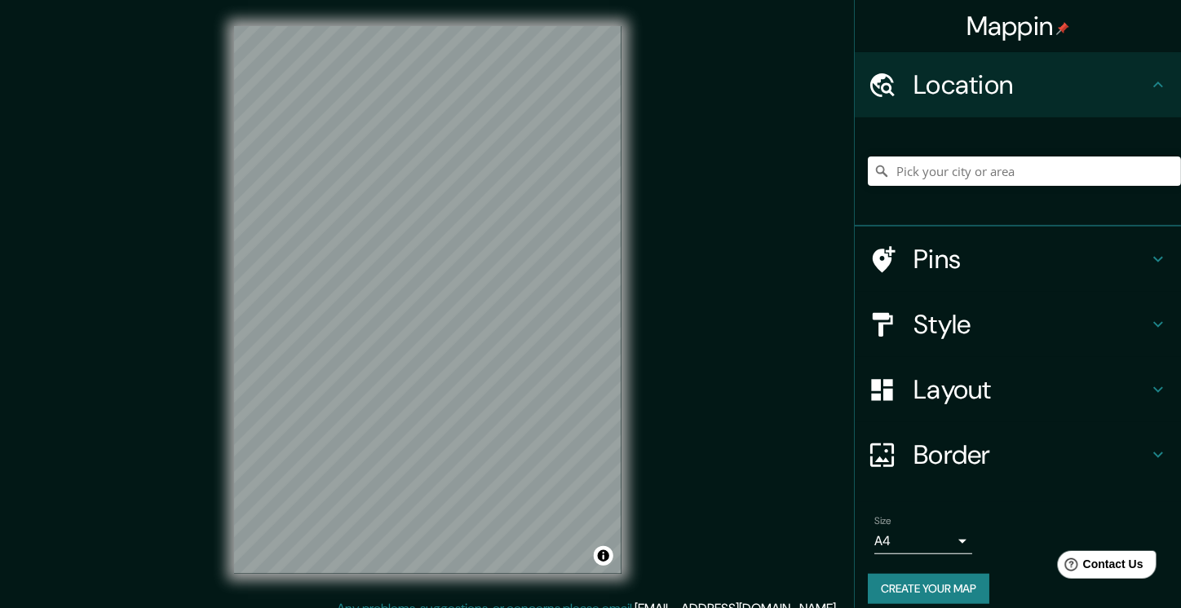 The width and height of the screenshot is (1181, 608). I want to click on h4: Location, so click(1031, 85).